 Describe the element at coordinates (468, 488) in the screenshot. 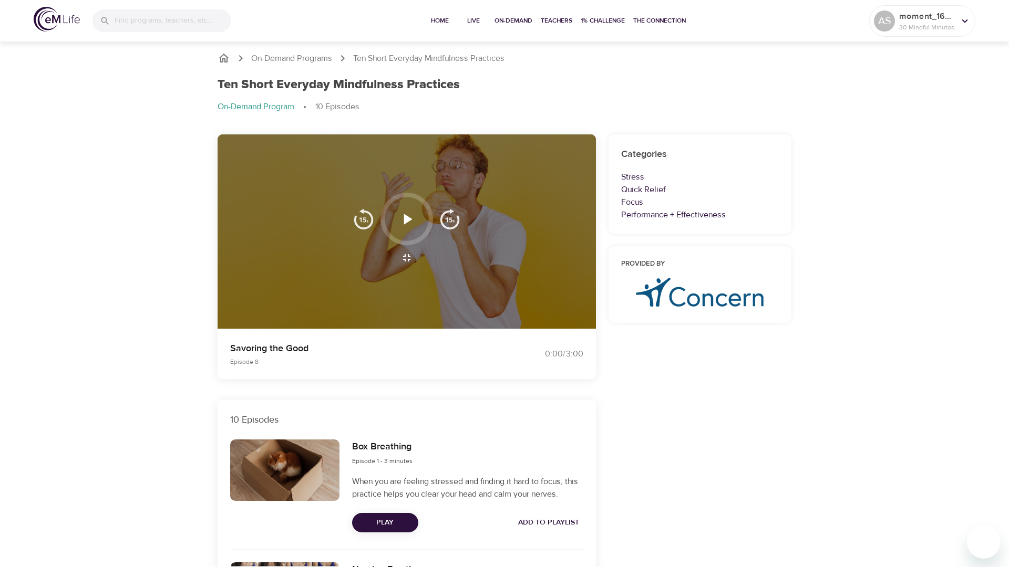

I see `p: When you are feeling stressed and finding it hard to focus, this practice helps you clear your he...` at that location.